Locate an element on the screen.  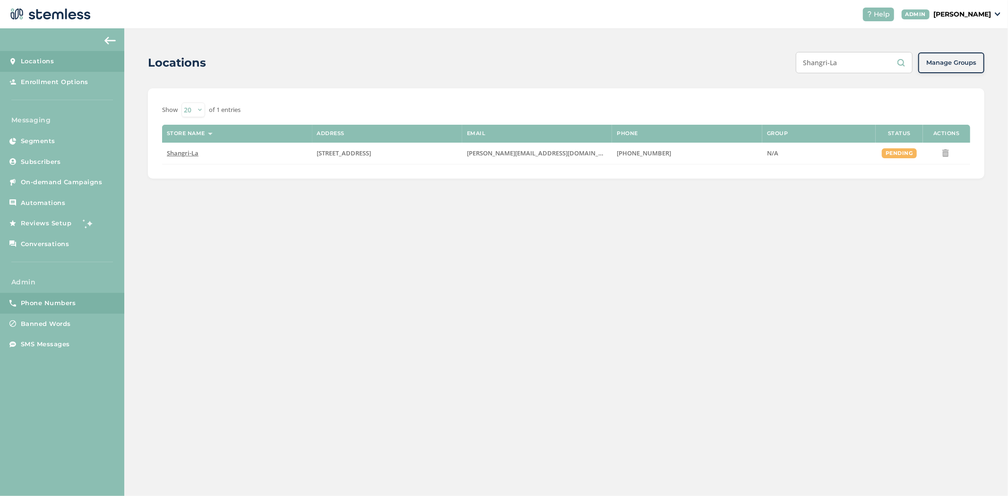
input: Search is located at coordinates (854, 62).